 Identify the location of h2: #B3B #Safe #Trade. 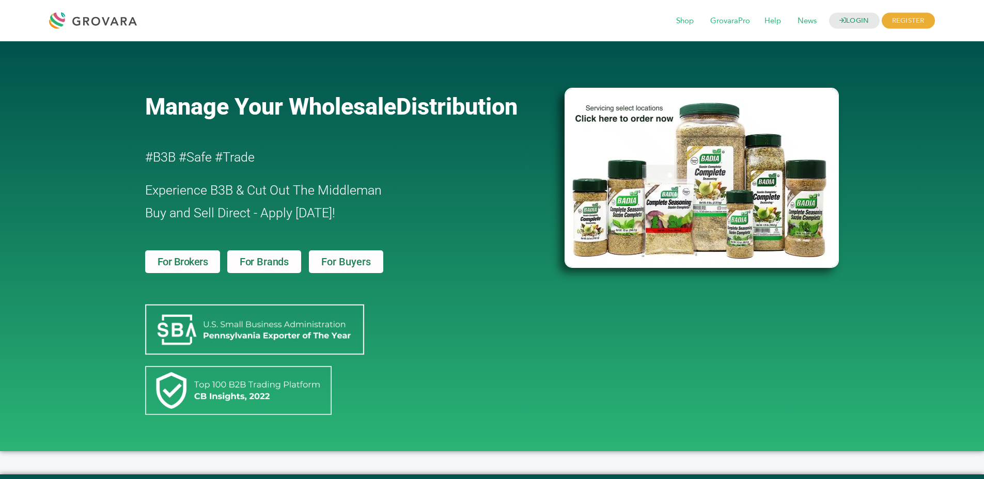
(325, 158).